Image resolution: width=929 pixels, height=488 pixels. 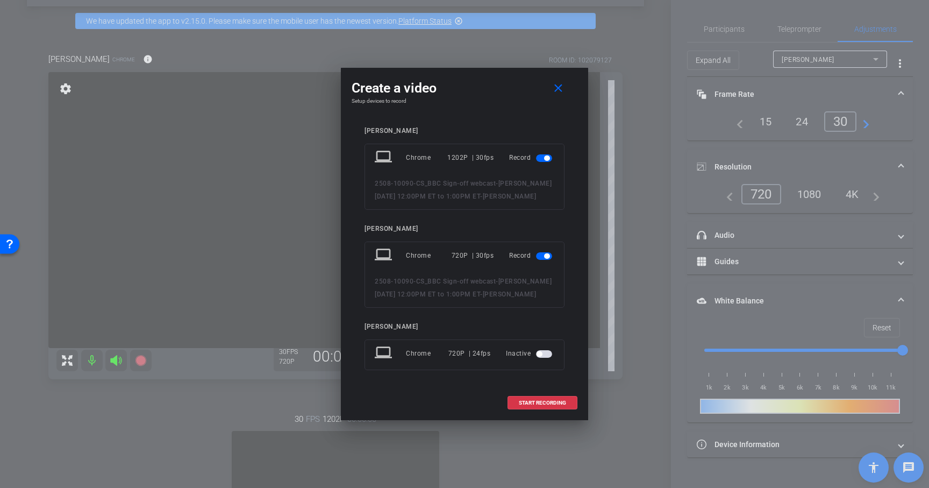 I want to click on div: 720P | 24fps, so click(x=470, y=353).